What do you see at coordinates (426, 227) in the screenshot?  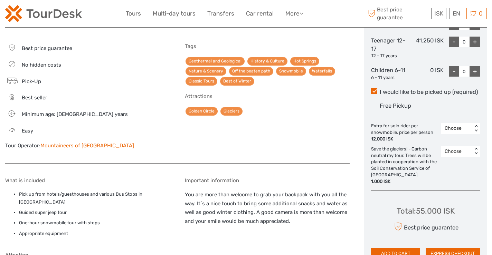 I see `div: Best price guarantee` at bounding box center [426, 227].